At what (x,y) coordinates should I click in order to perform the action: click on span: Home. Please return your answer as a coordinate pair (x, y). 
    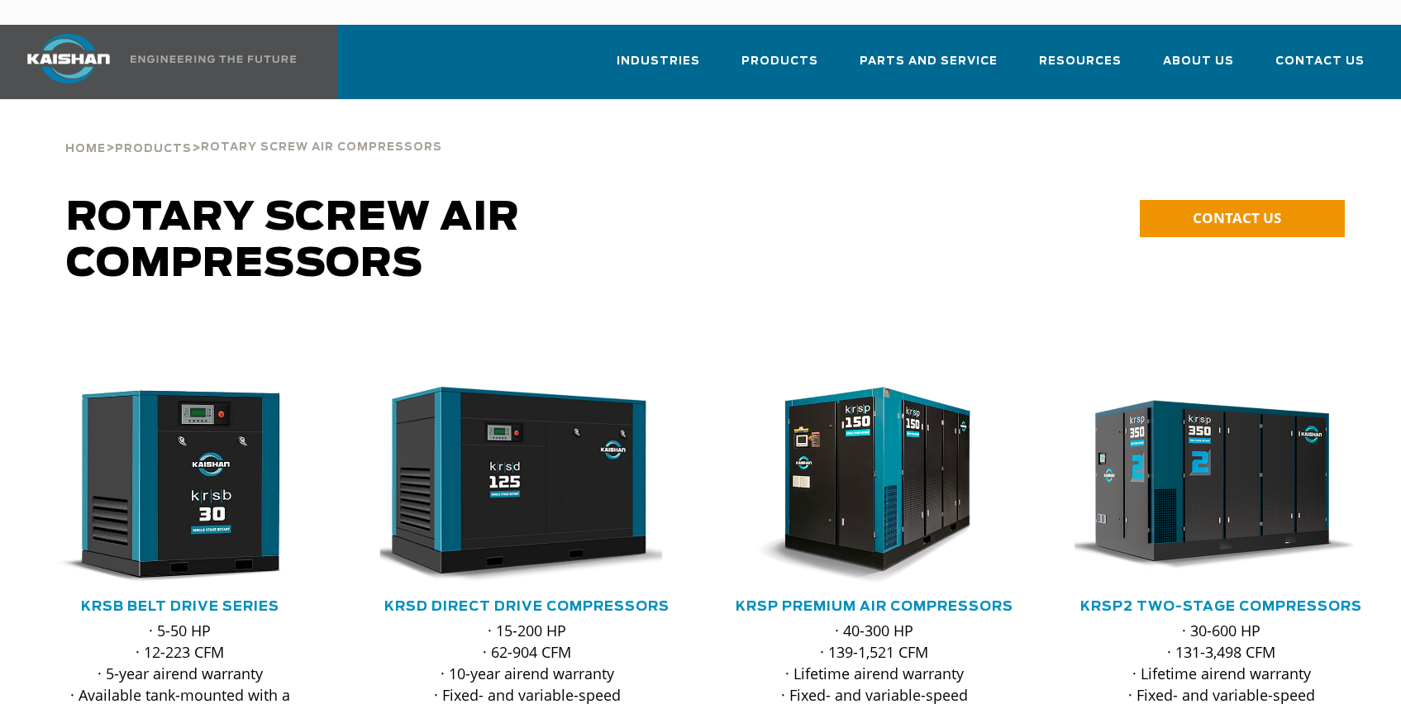
    Looking at the image, I should click on (85, 149).